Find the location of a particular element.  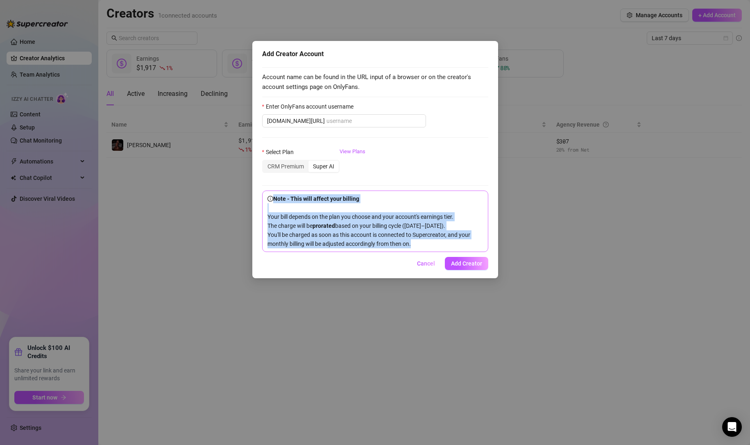

strong: Note - This will affect your billing is located at coordinates (313, 199).